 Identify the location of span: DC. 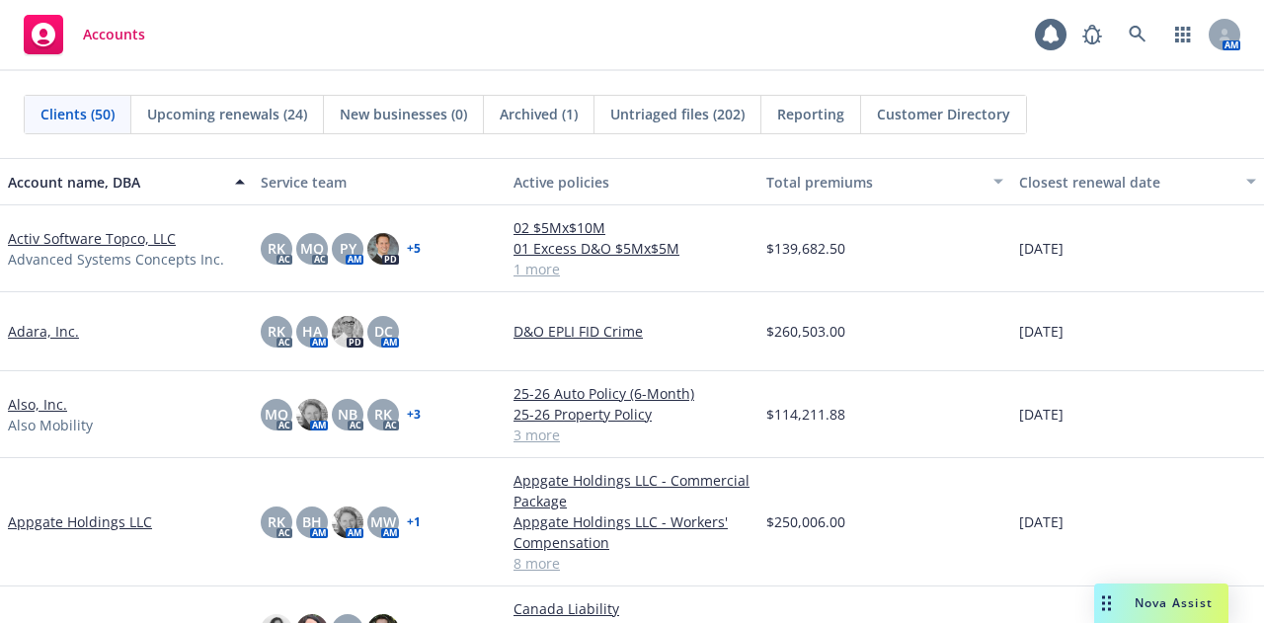
(383, 331).